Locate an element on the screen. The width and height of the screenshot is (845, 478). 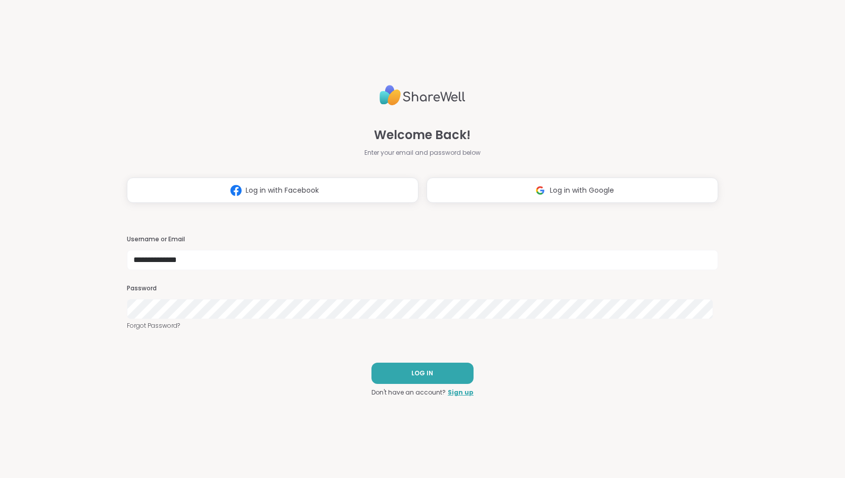
button: Log in with Google is located at coordinates (572, 190).